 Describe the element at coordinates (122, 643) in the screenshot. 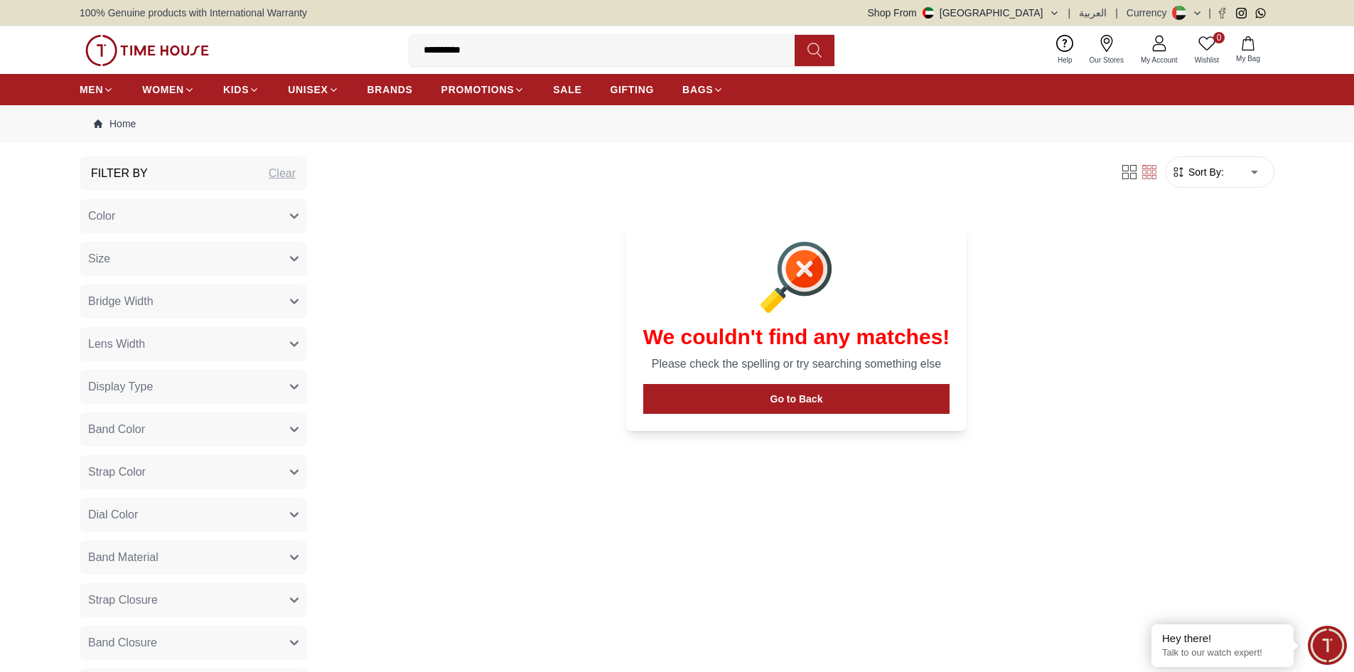

I see `span: Band Closure` at that location.